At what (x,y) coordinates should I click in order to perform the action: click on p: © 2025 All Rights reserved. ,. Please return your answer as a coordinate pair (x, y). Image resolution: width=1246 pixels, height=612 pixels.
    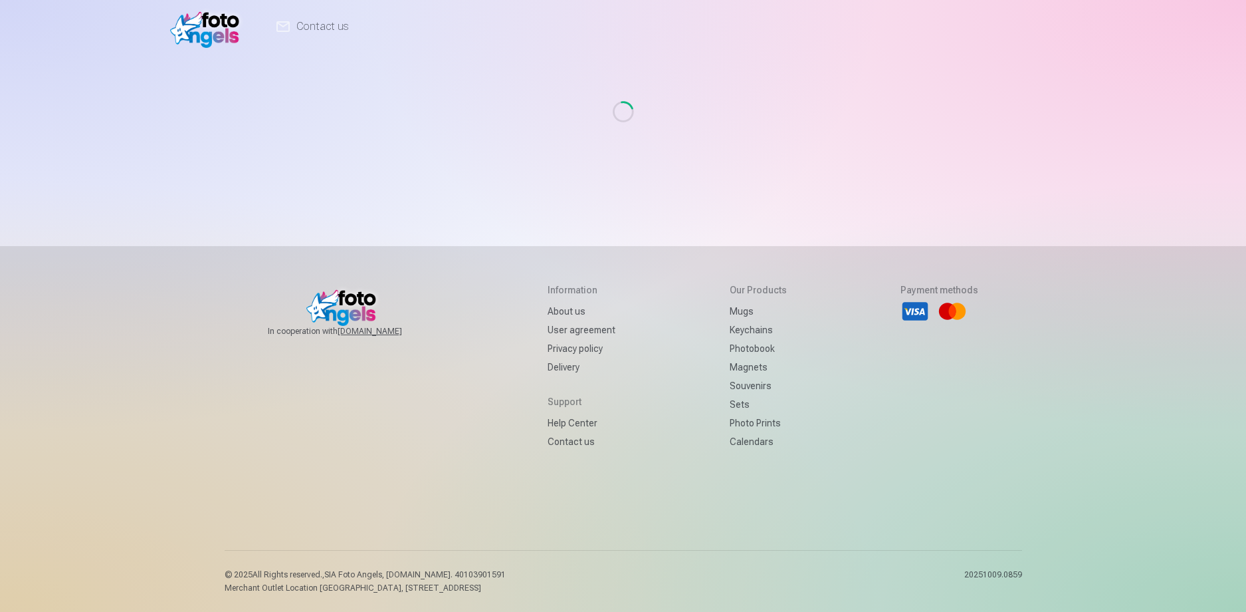
    Looking at the image, I should click on (365, 574).